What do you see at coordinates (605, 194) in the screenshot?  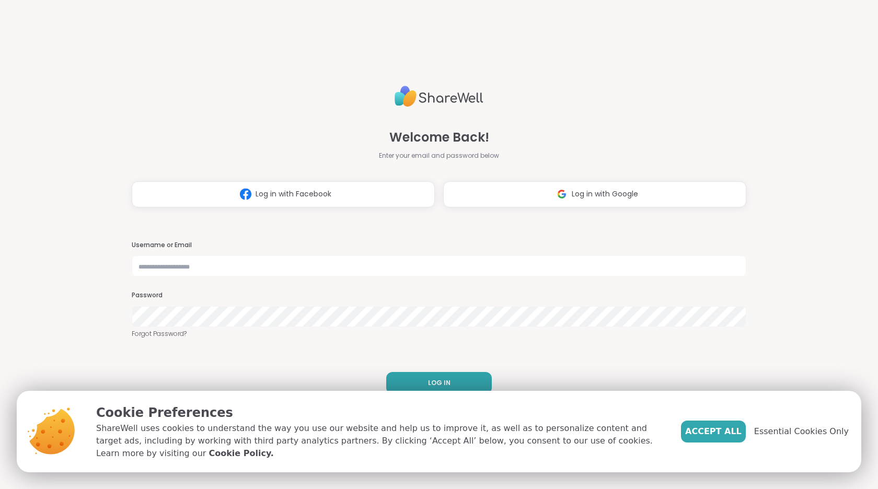 I see `span: Log in with Google` at bounding box center [605, 194].